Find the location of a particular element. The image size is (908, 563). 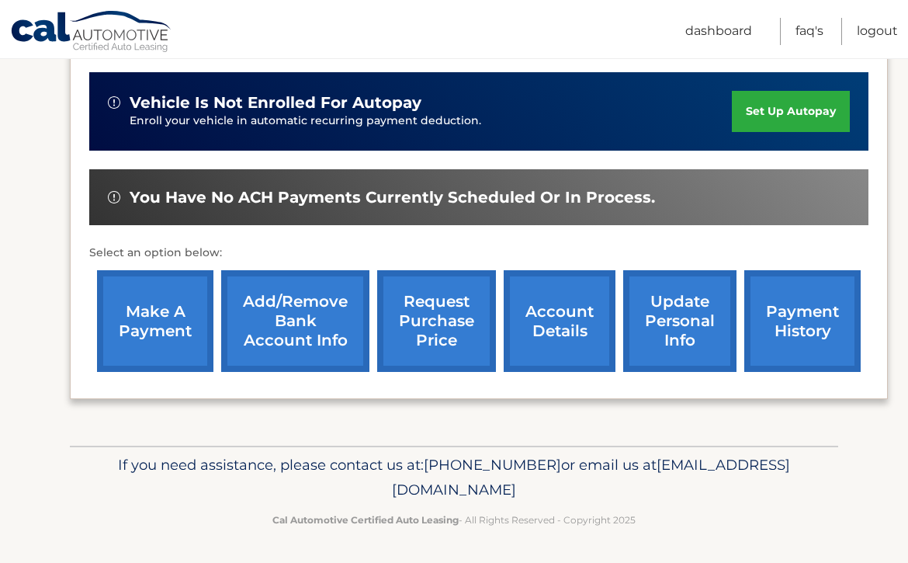

a: request purchase price is located at coordinates (436, 321).